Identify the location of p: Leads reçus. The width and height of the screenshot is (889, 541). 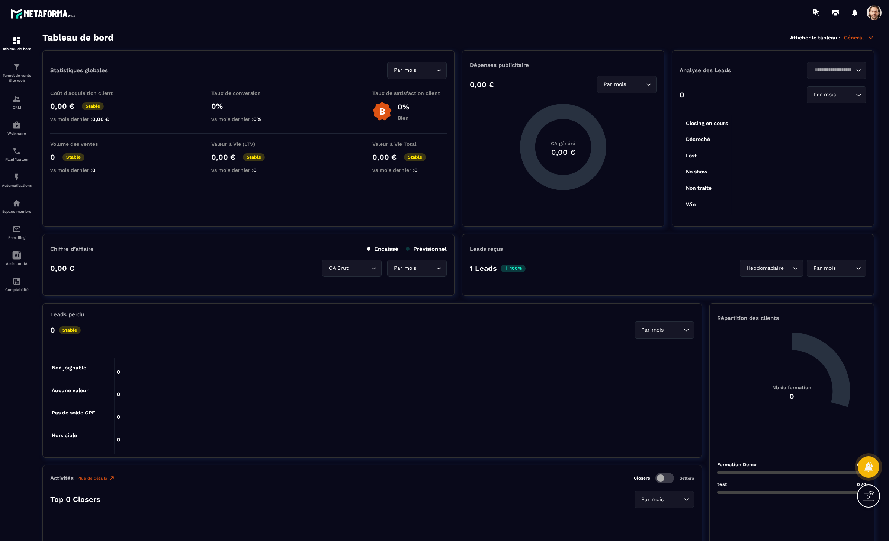
(486, 249).